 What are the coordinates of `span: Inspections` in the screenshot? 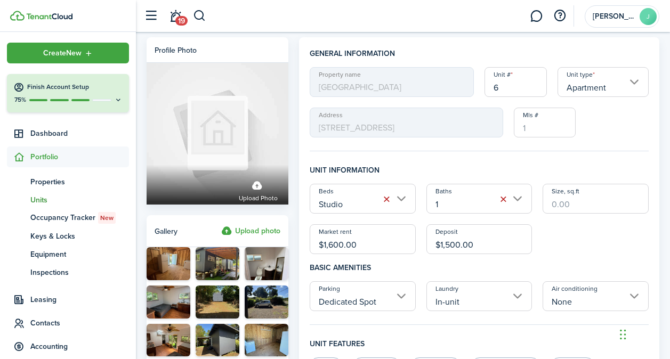 It's located at (79, 272).